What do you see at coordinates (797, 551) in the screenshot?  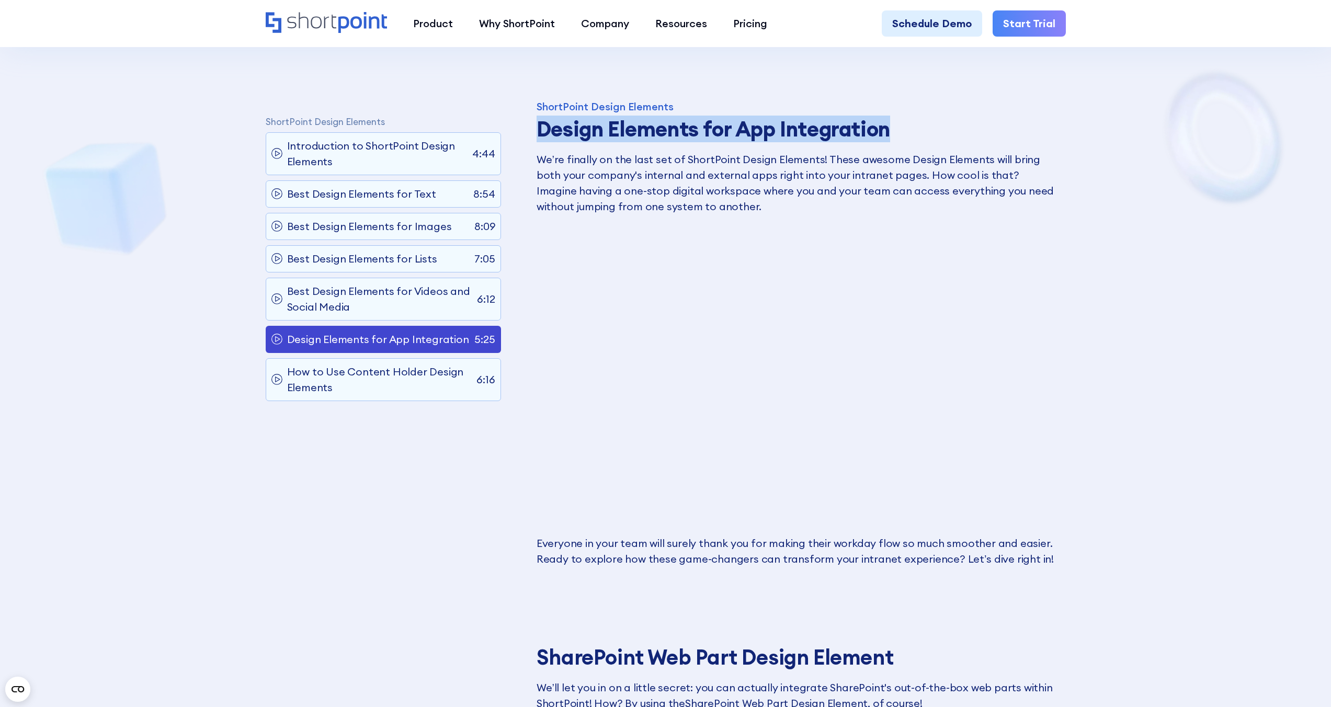 I see `p: Everyone in your team will surely thank you for making their workday flow so much smoother and ea...` at bounding box center [797, 551].